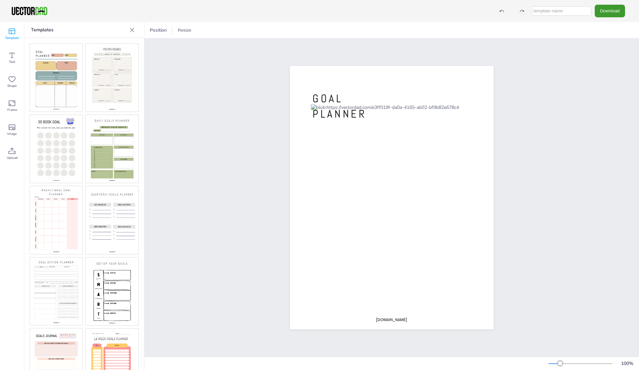  I want to click on span: Image, so click(12, 134).